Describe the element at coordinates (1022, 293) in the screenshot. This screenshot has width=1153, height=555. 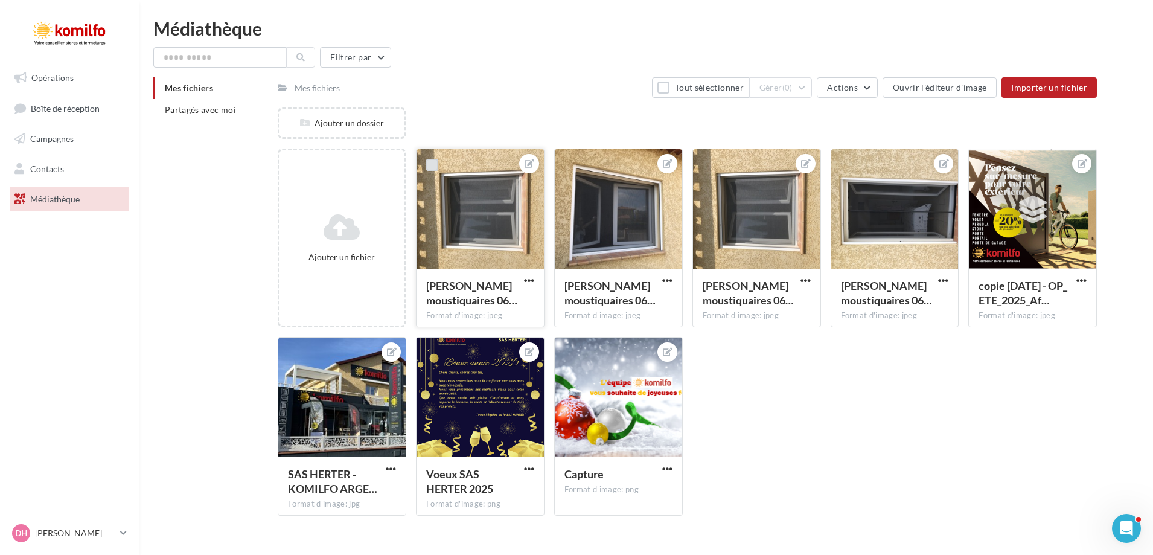
I see `span: copie 16-05-2025 - OP_ETE_2025_Affiche Vitrine_120x80_HD-page-001` at that location.